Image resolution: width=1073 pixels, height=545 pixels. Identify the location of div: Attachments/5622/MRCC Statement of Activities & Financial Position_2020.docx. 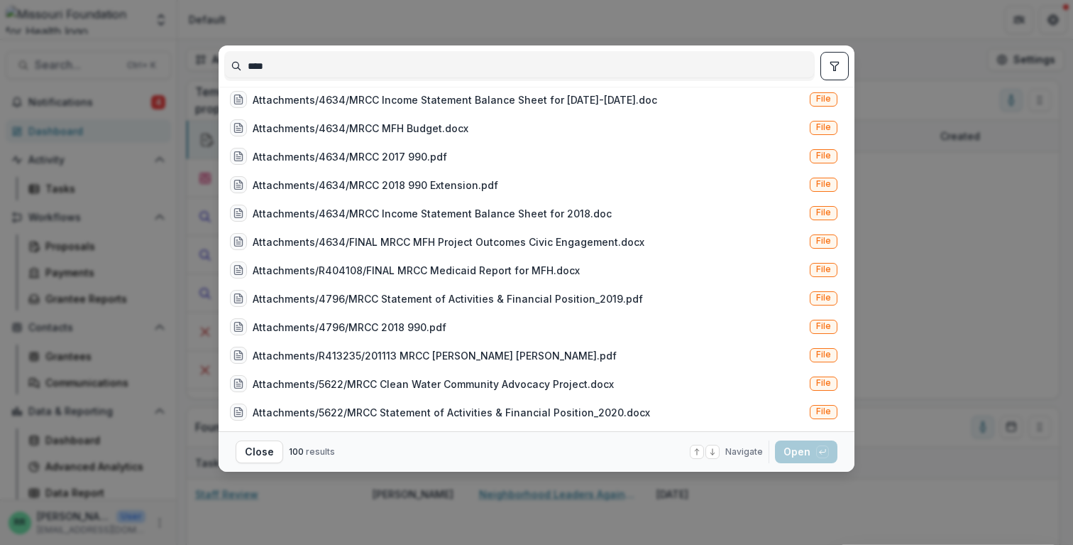
(452, 412).